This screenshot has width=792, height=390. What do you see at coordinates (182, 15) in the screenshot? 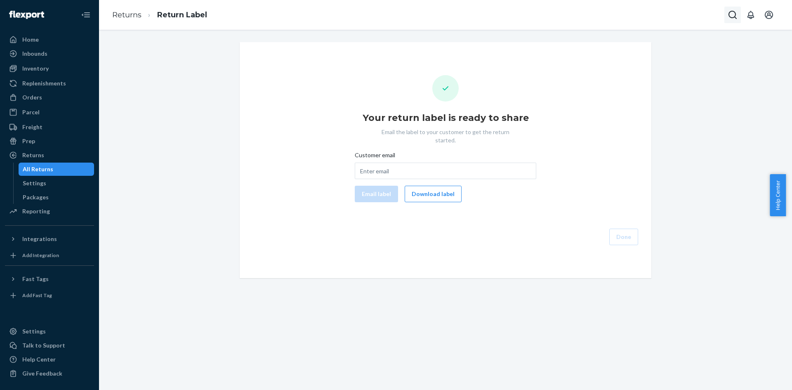
I see `a: Return Label` at bounding box center [182, 15].